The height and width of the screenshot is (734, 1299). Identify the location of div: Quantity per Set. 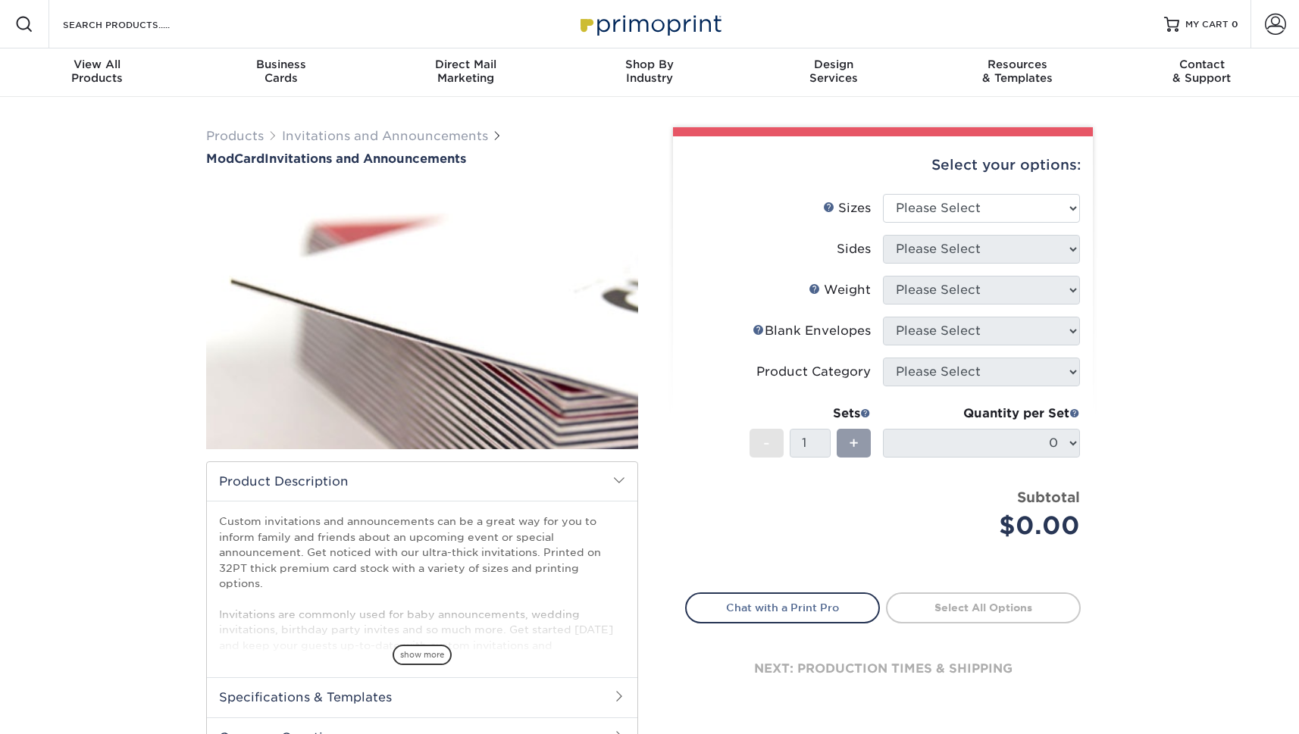
(981, 414).